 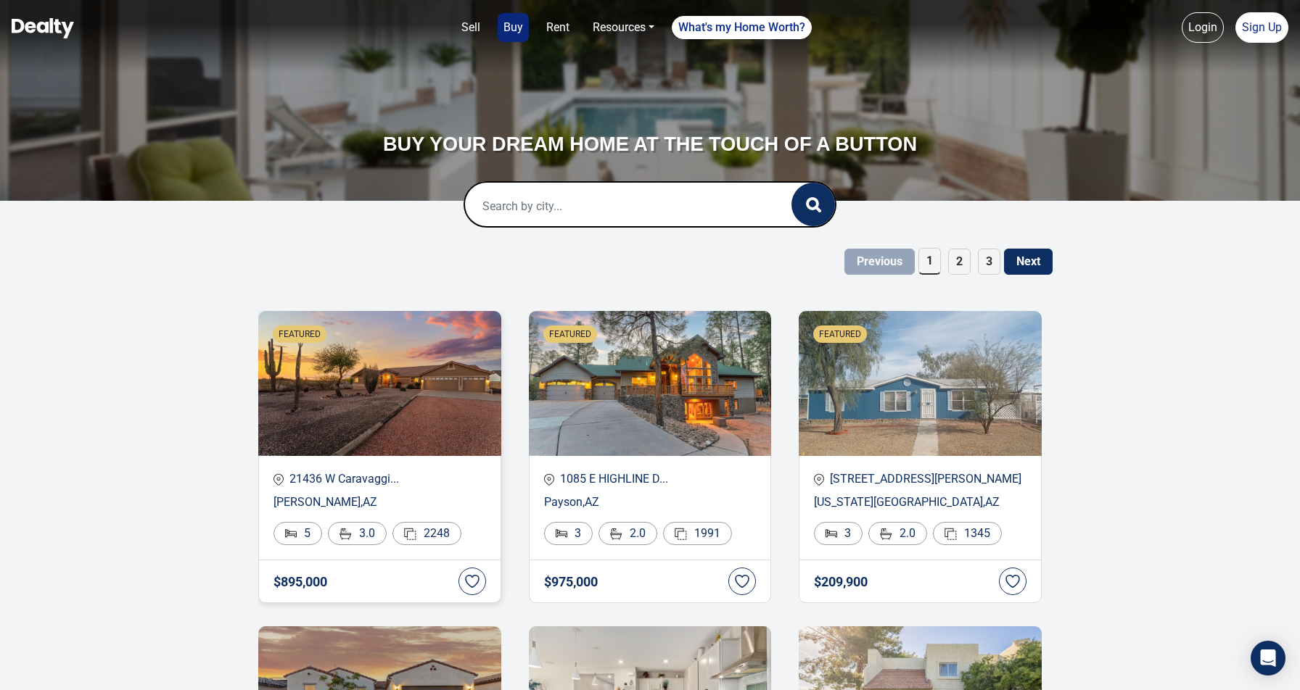 I want to click on button: Next, so click(x=1028, y=262).